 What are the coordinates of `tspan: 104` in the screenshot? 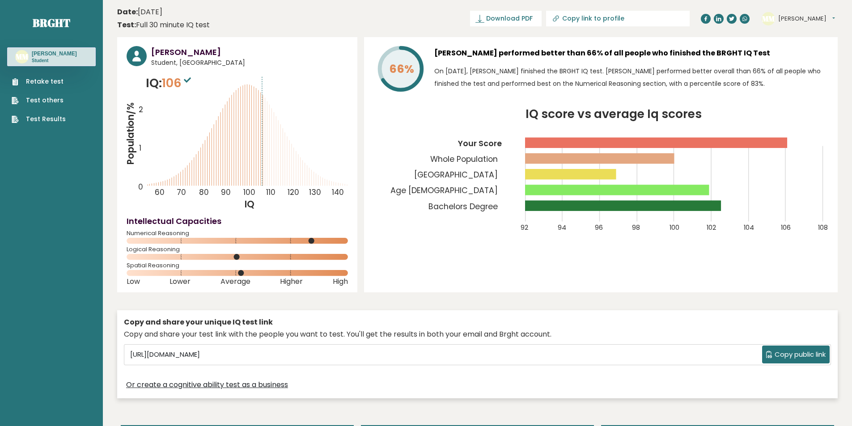 It's located at (749, 228).